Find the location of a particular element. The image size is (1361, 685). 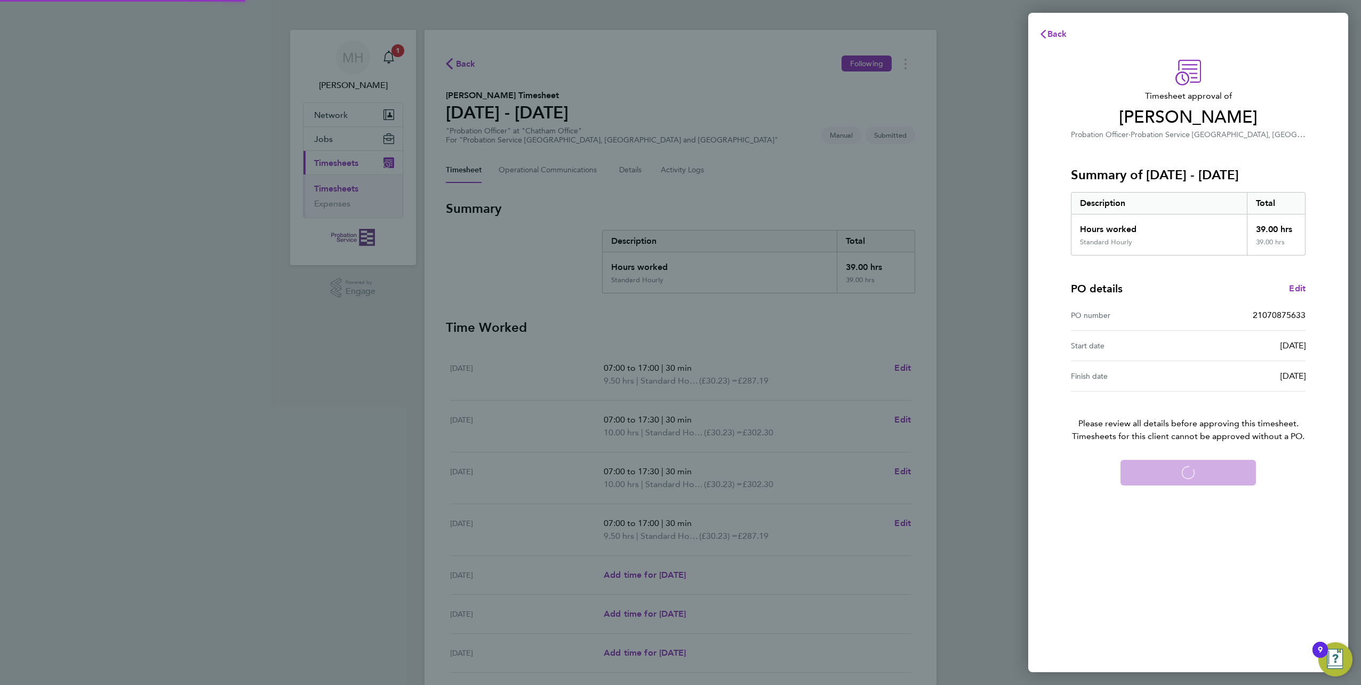

span: Edit is located at coordinates (1297, 288).